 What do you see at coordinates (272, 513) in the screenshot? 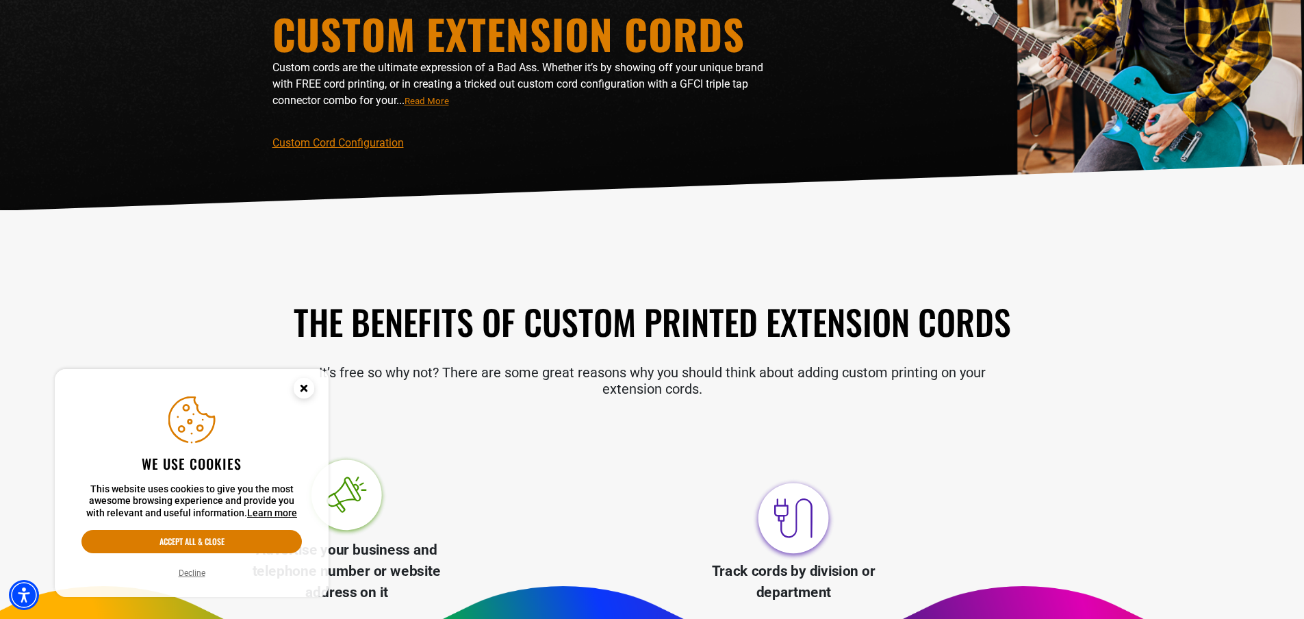
I see `a: This website uses cookies to give you the most awesome browsing experience and provide you with r...` at bounding box center [272, 513].